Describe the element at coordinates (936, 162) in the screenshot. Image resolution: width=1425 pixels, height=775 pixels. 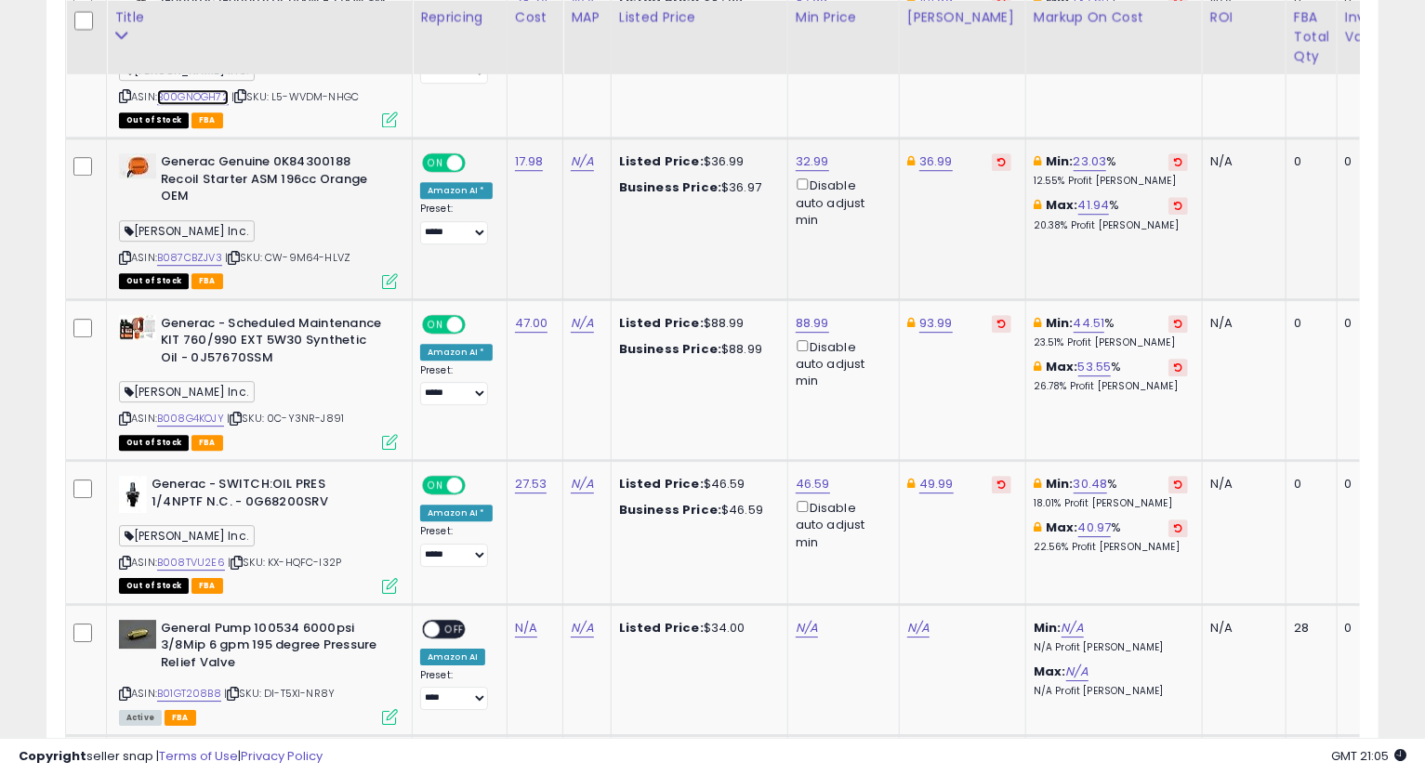
I see `a: 36.99` at that location.